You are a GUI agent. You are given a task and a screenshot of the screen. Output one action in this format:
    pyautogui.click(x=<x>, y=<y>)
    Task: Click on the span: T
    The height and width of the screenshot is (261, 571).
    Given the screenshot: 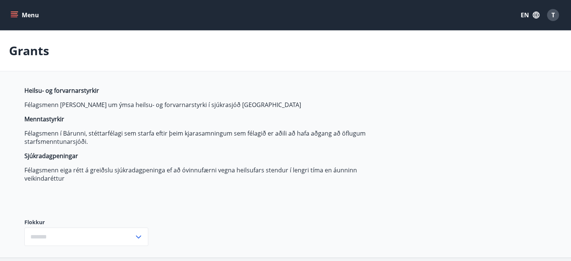 What is the action you would take?
    pyautogui.click(x=553, y=15)
    